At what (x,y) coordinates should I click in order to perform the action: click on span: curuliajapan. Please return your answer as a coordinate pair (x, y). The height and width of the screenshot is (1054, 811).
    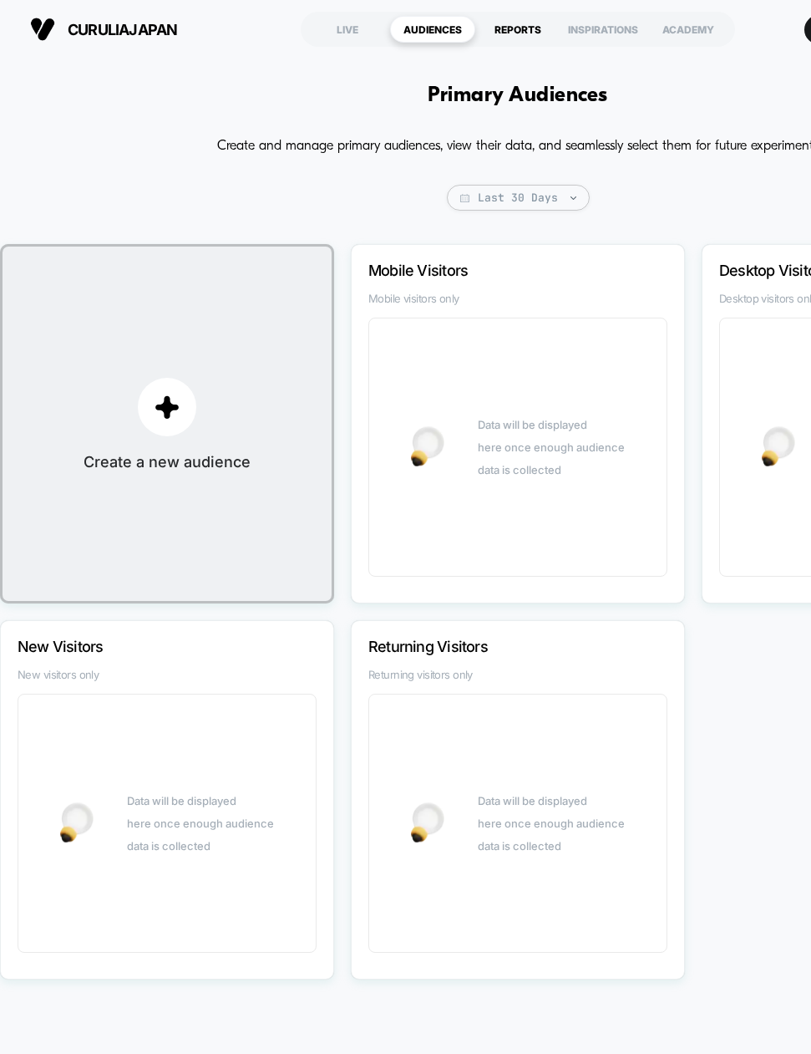
    Looking at the image, I should click on (123, 29).